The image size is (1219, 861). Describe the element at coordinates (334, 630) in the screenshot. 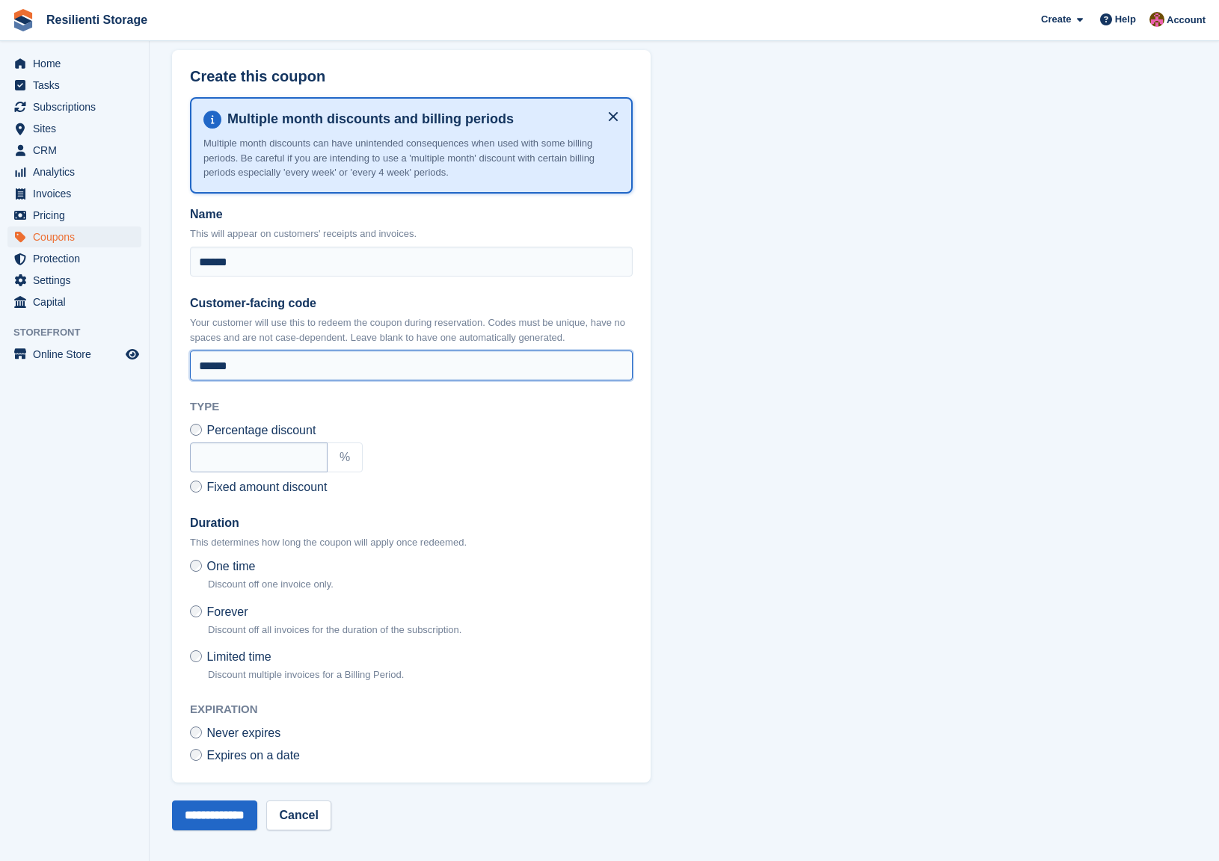

I see `p: Discount off all invoices for the duration of the subscription.` at that location.